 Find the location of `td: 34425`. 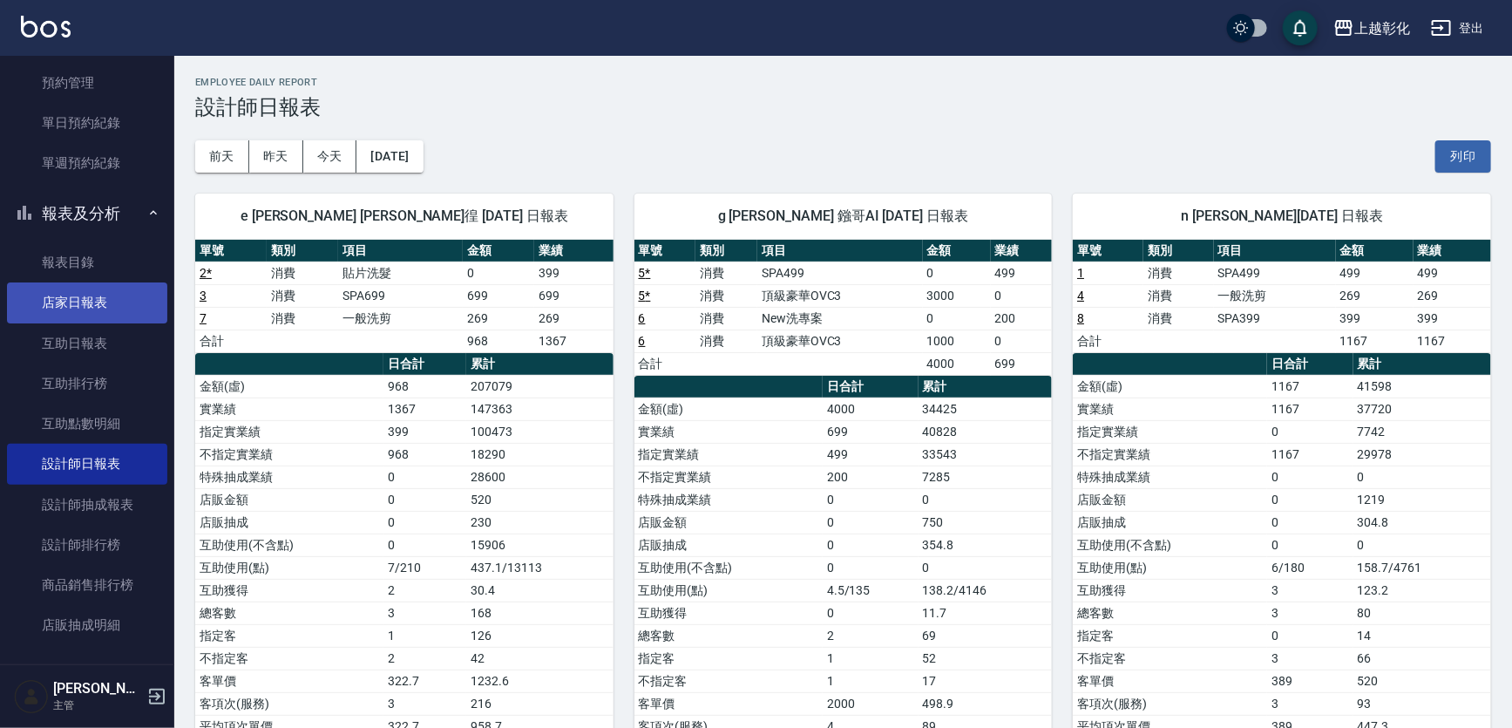

td: 34425 is located at coordinates (985, 409).